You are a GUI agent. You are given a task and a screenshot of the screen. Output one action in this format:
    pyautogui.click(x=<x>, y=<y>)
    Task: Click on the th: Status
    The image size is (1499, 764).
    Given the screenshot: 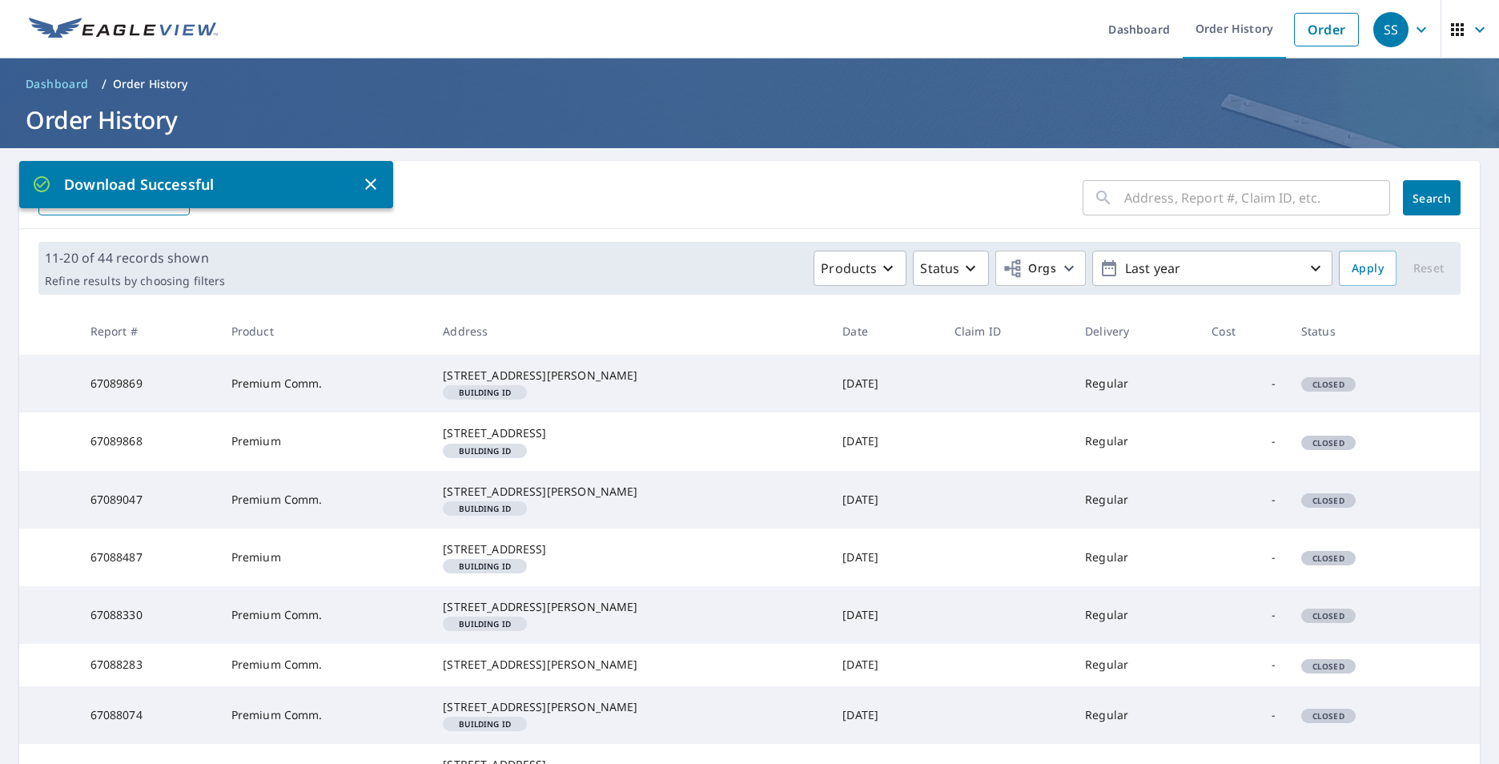 What is the action you would take?
    pyautogui.click(x=1361, y=331)
    